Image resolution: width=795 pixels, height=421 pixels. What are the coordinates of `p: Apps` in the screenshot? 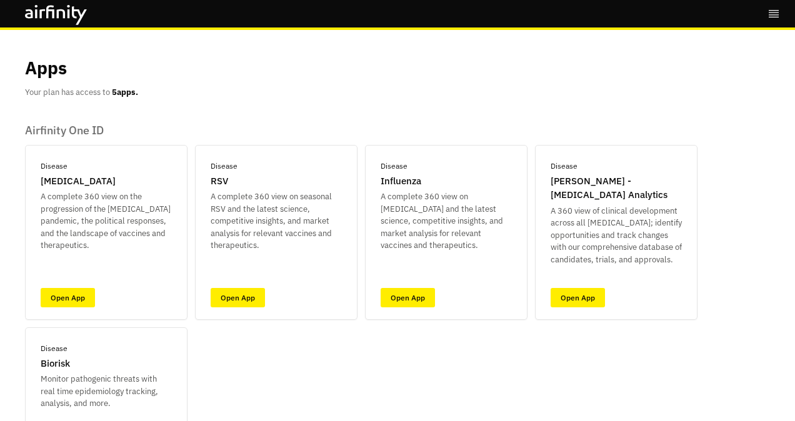 It's located at (46, 68).